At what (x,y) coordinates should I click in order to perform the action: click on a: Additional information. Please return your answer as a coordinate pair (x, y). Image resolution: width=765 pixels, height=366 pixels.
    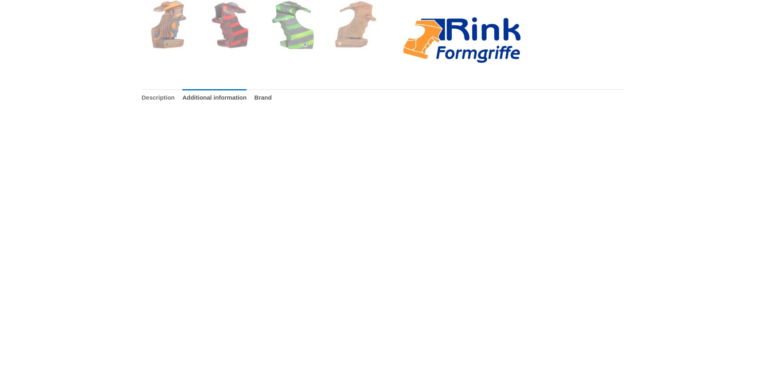
    Looking at the image, I should click on (214, 98).